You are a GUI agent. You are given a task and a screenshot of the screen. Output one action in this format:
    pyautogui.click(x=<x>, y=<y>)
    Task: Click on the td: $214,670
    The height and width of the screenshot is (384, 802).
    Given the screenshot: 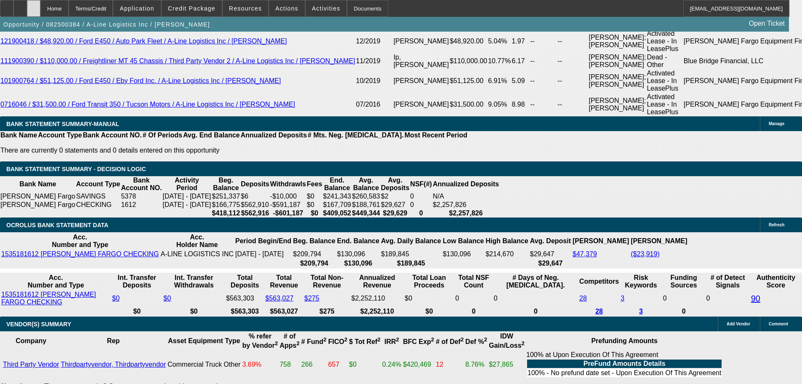 What is the action you would take?
    pyautogui.click(x=507, y=254)
    